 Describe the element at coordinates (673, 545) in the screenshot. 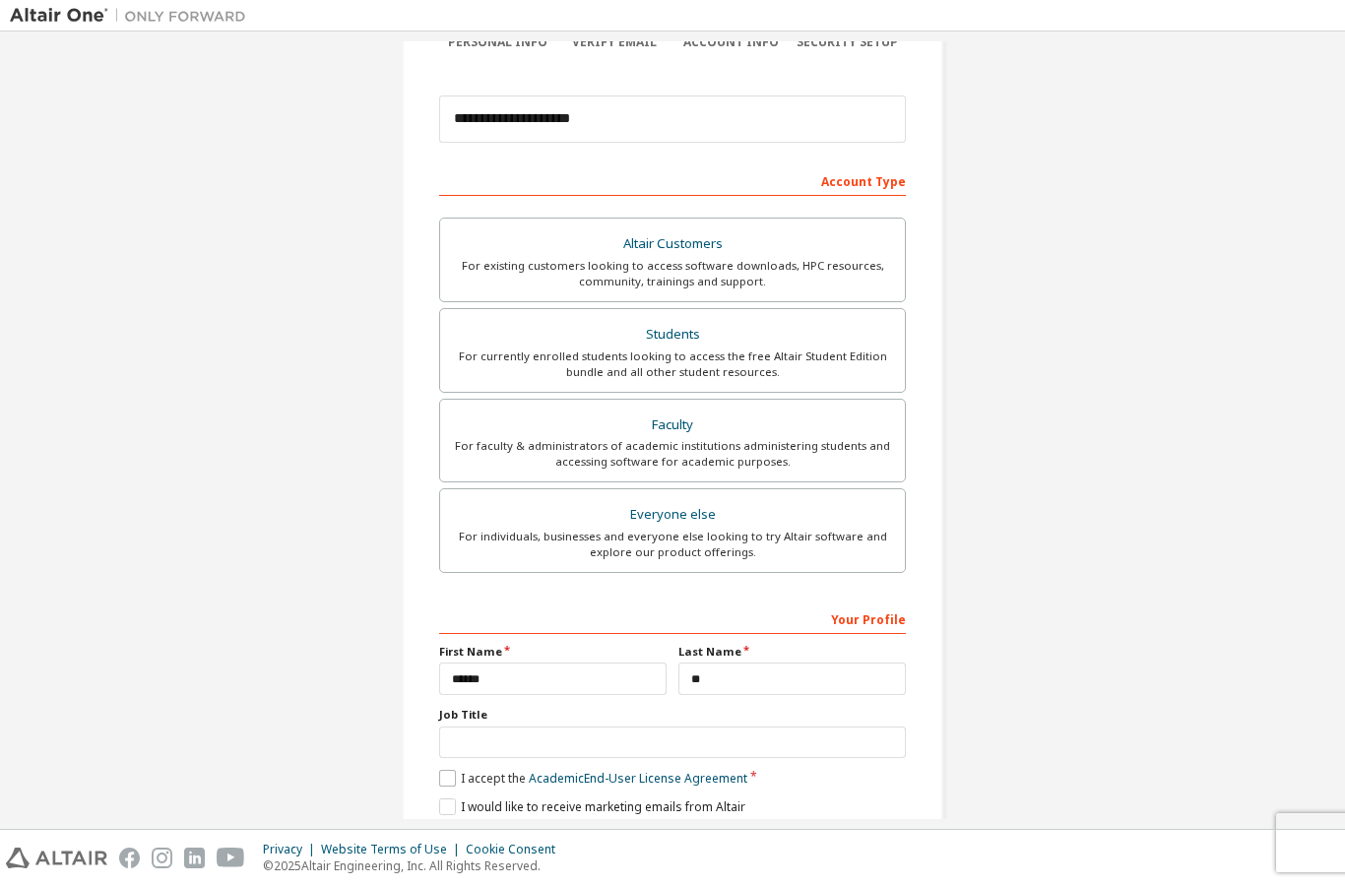

I see `div: For individuals, businesses and everyone else looking to try Altair software and explore our prod...` at that location.